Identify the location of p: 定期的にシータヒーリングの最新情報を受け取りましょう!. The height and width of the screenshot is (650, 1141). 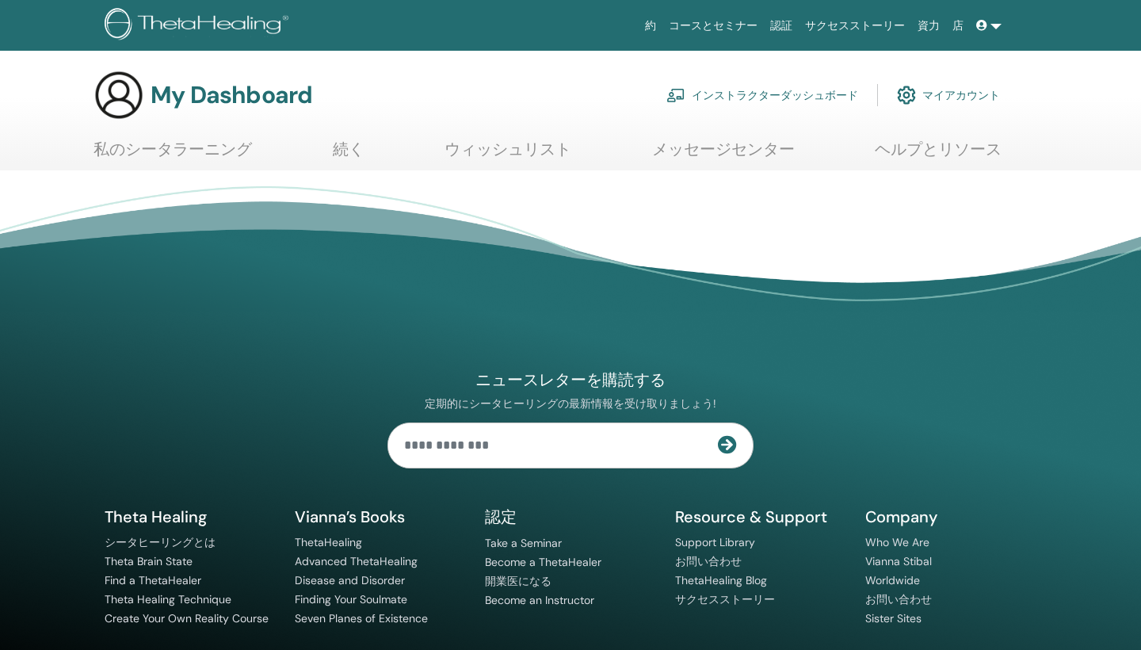
(570, 403).